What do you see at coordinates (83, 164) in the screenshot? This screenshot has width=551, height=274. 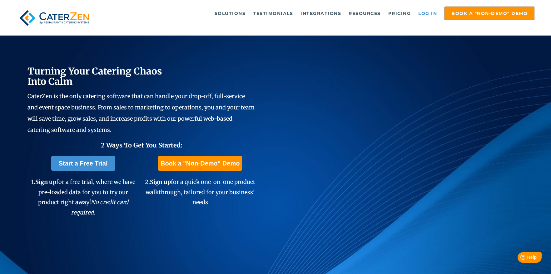 I see `a: Start a Free Trial` at bounding box center [83, 164].